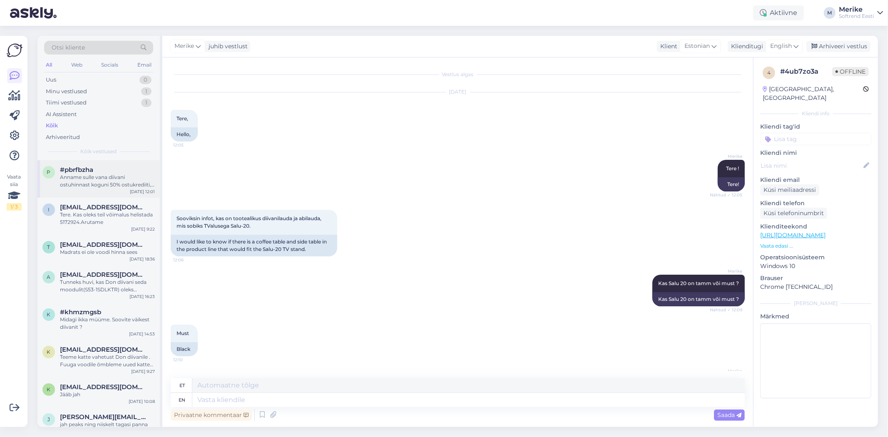 The width and height of the screenshot is (888, 437). What do you see at coordinates (745, 46) in the screenshot?
I see `div: Klienditugi` at bounding box center [745, 46].